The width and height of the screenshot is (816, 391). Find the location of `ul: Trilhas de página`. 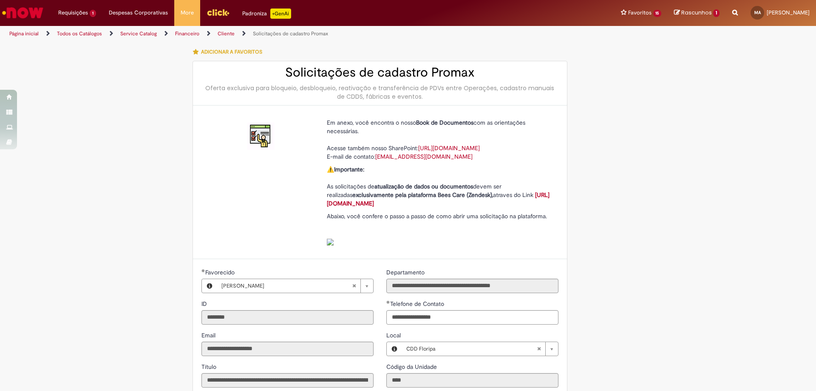

ul: Trilhas de página is located at coordinates (272, 34).